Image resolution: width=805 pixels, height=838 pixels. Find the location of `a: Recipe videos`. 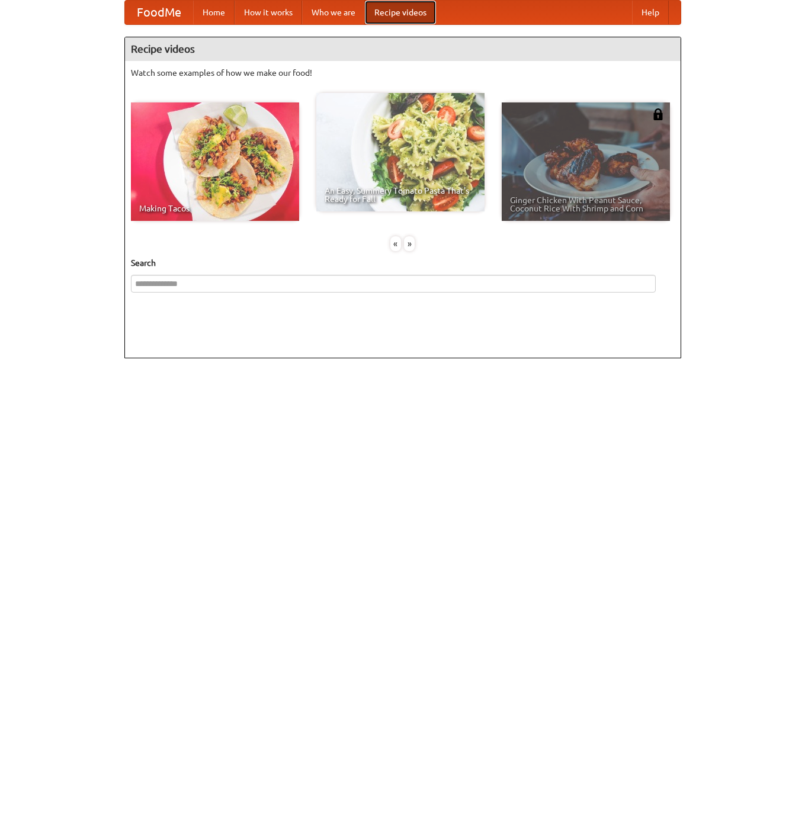

a: Recipe videos is located at coordinates (401, 12).